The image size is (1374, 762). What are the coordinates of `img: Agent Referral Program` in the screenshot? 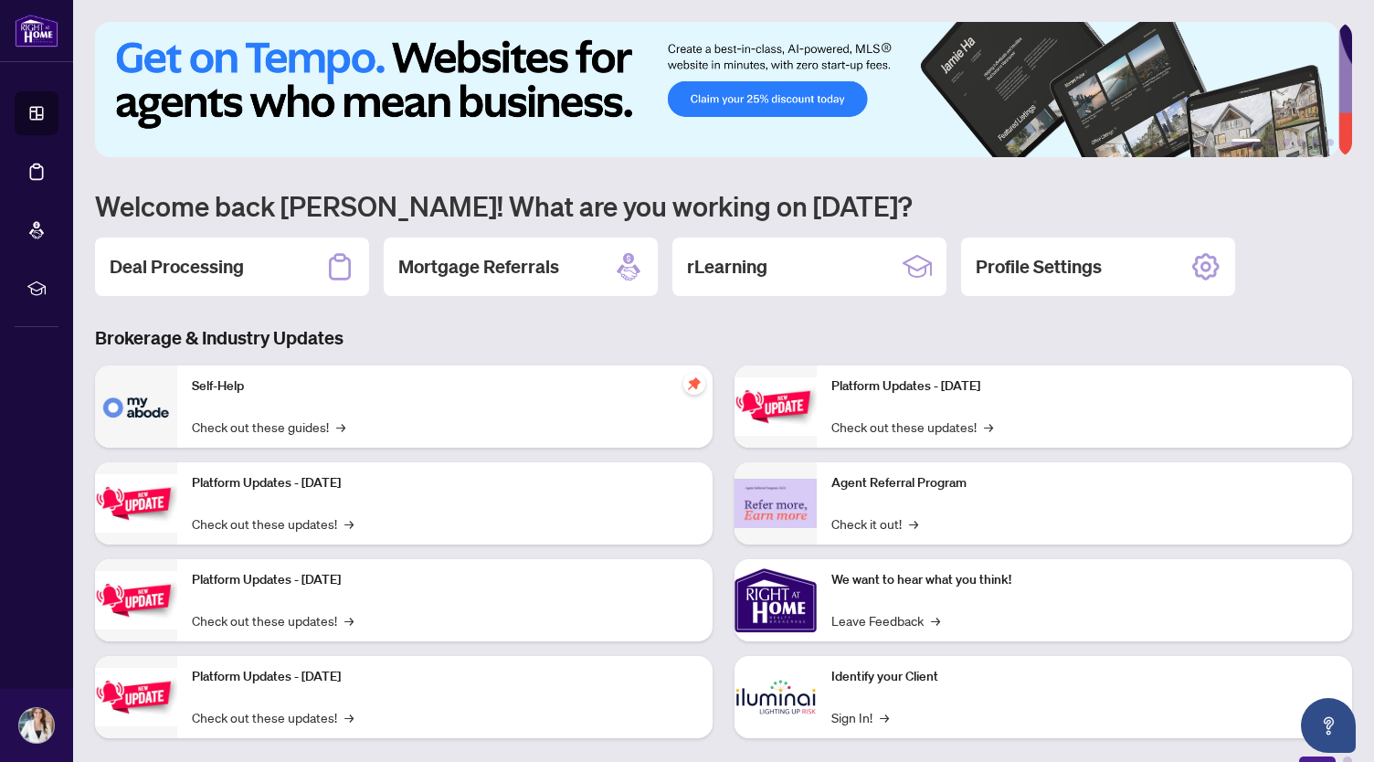 It's located at (776, 504).